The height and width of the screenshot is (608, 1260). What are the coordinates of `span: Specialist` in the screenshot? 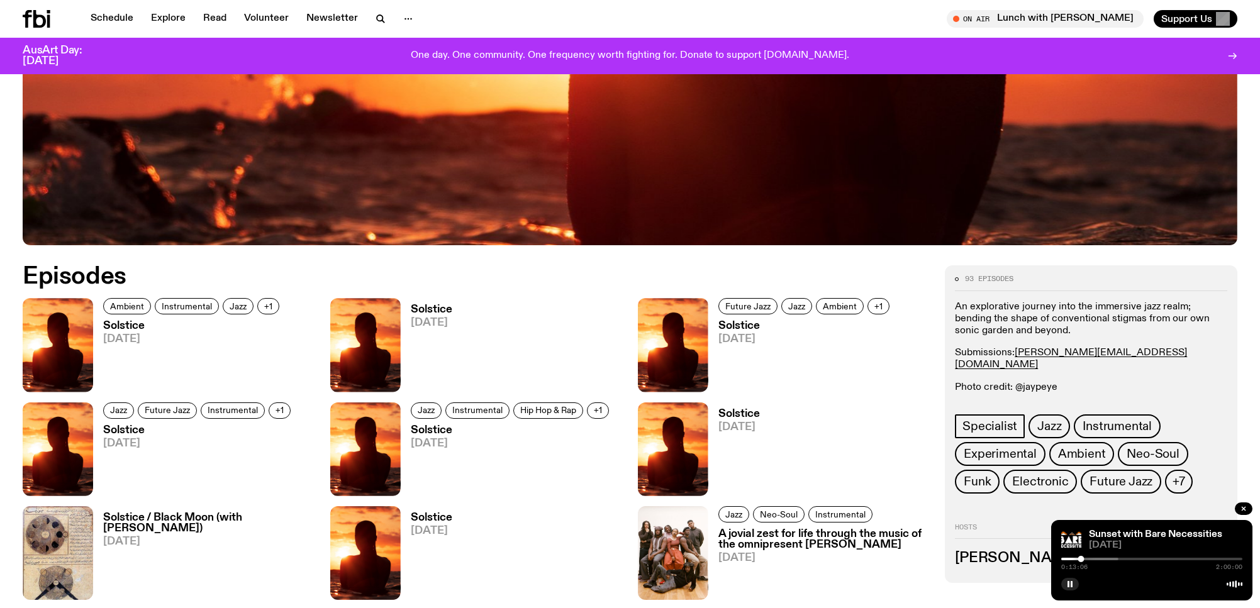 It's located at (990, 427).